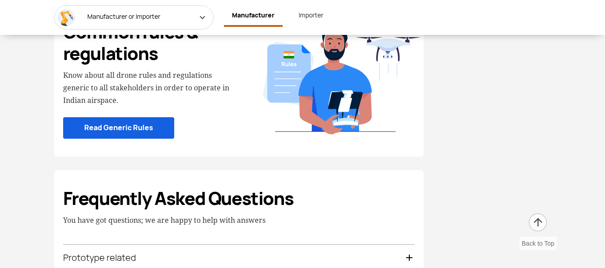  Describe the element at coordinates (537, 243) in the screenshot. I see `div: Back to Top` at that location.